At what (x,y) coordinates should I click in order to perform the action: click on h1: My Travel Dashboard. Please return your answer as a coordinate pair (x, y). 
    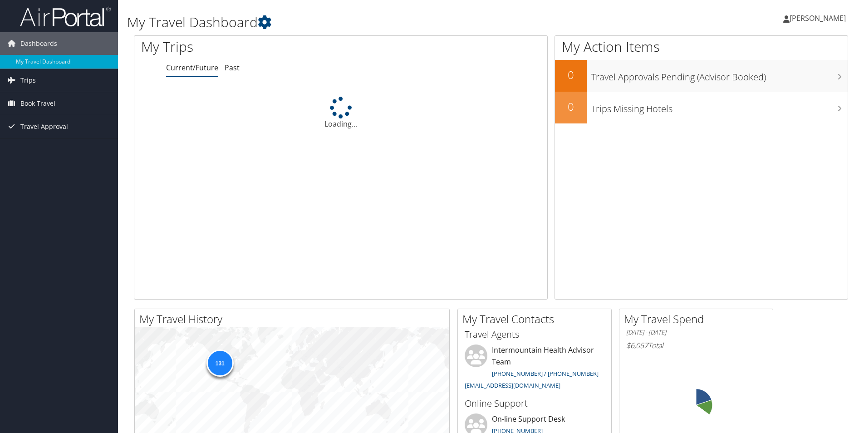
    Looking at the image, I should click on (369, 22).